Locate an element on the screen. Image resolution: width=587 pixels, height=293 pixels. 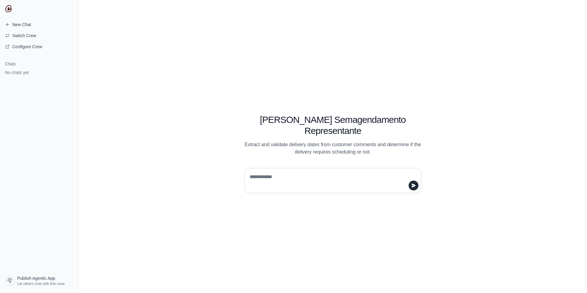
p: Extract and validate delivery dates from customer comments and determine if the delivery requires... is located at coordinates (333, 148).